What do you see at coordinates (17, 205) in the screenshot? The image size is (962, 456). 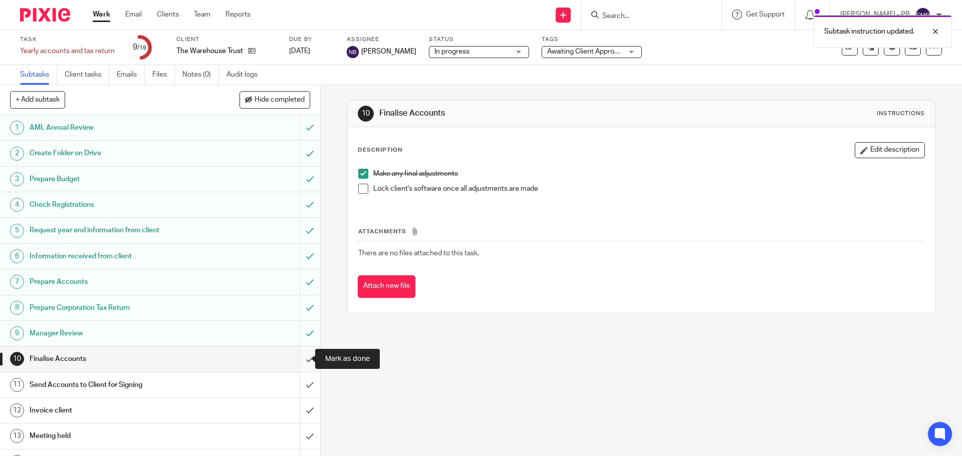 I see `div: 4` at bounding box center [17, 205].